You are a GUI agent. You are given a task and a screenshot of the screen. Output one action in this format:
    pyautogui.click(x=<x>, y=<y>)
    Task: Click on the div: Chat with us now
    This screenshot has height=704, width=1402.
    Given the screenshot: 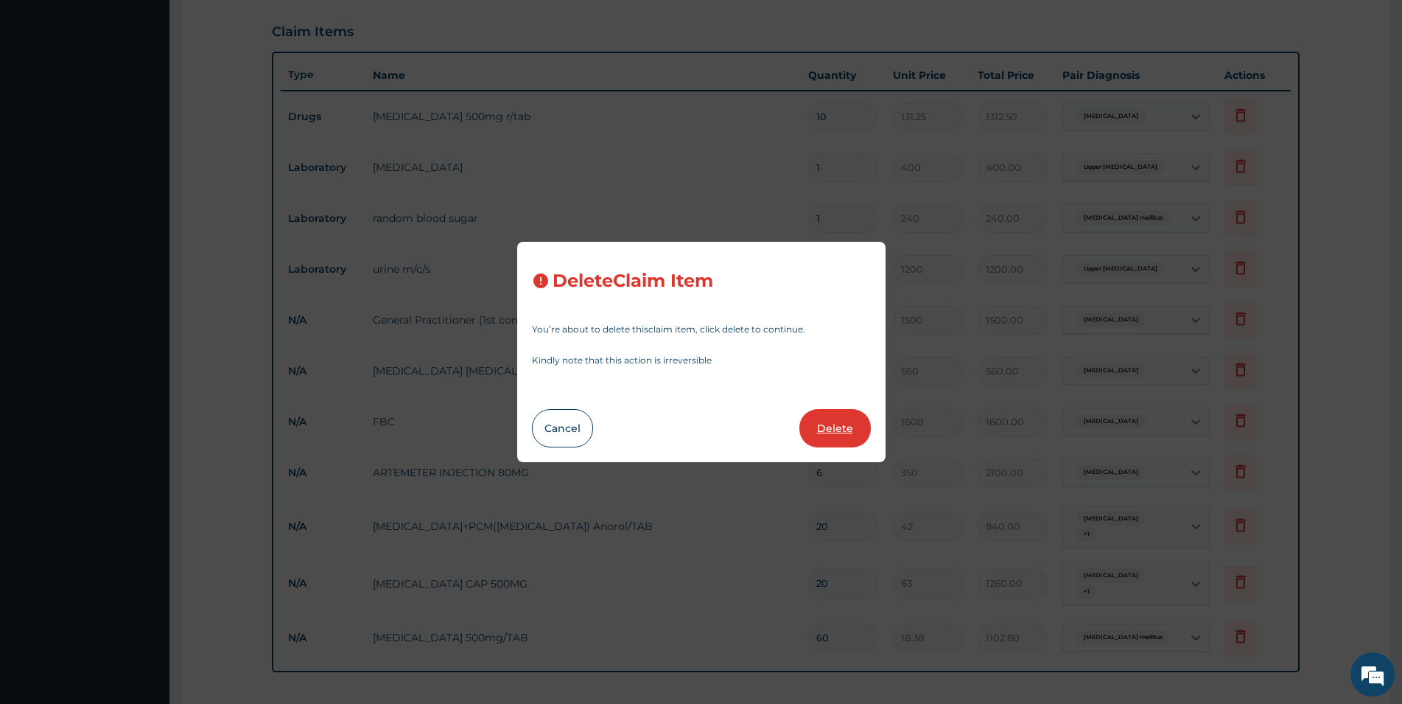 What is the action you would take?
    pyautogui.click(x=162, y=92)
    